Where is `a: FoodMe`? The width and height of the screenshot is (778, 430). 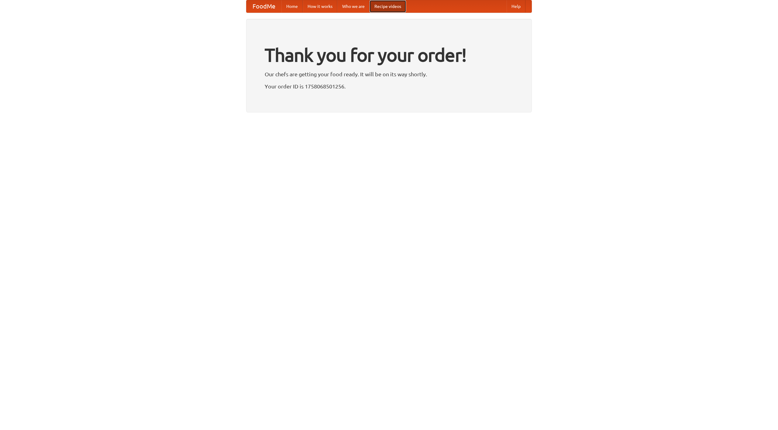
a: FoodMe is located at coordinates (264, 6).